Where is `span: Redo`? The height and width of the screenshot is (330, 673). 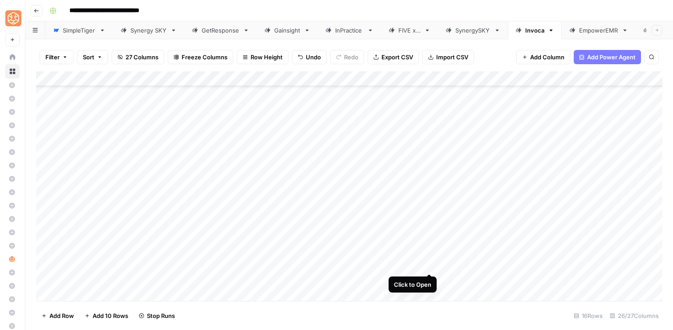 span: Redo is located at coordinates (351, 57).